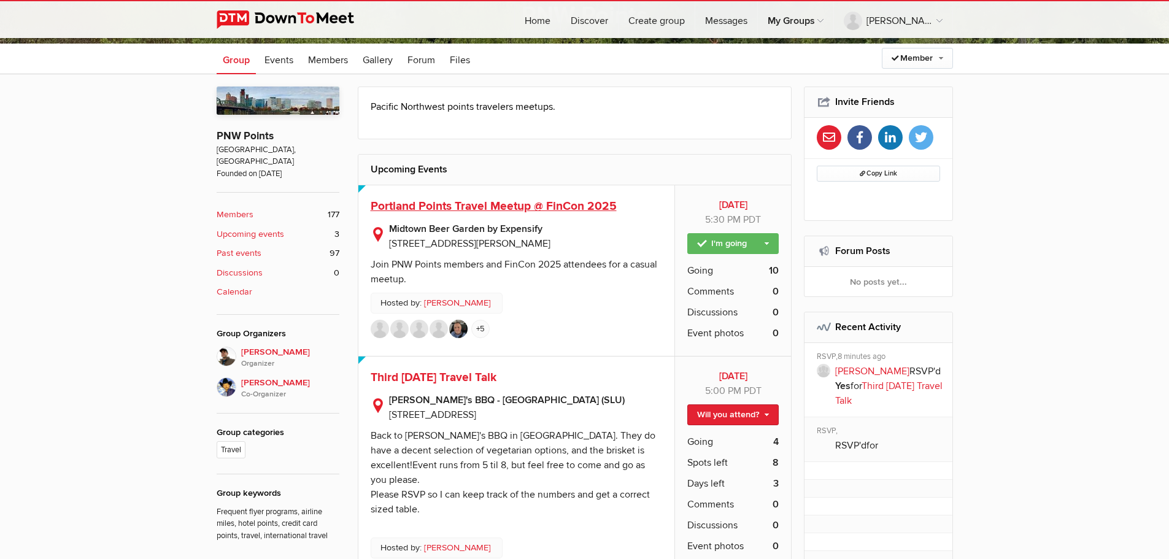 The image size is (1169, 559). I want to click on div: No posts yet..., so click(878, 282).